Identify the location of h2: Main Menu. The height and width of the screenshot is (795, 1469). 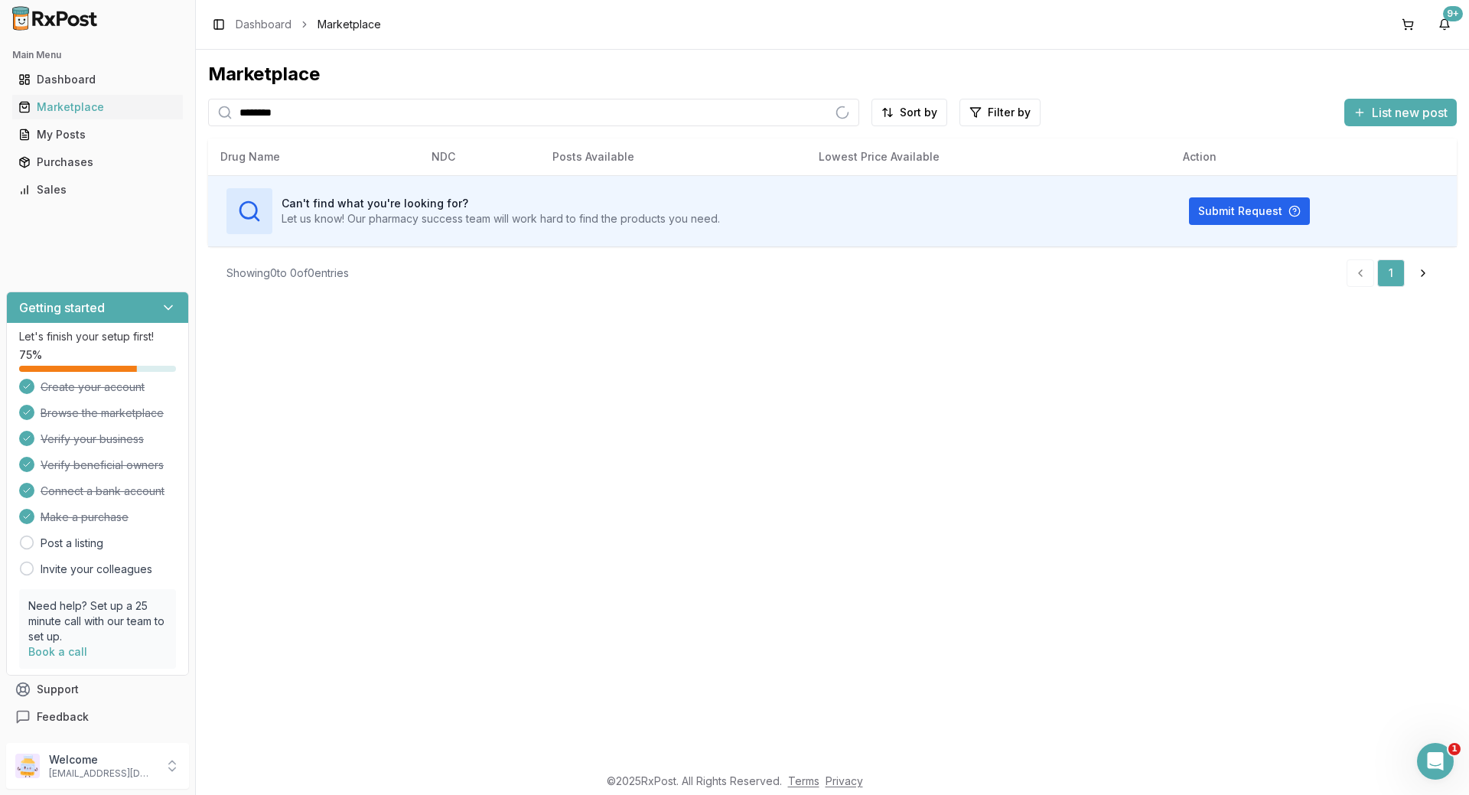
(97, 55).